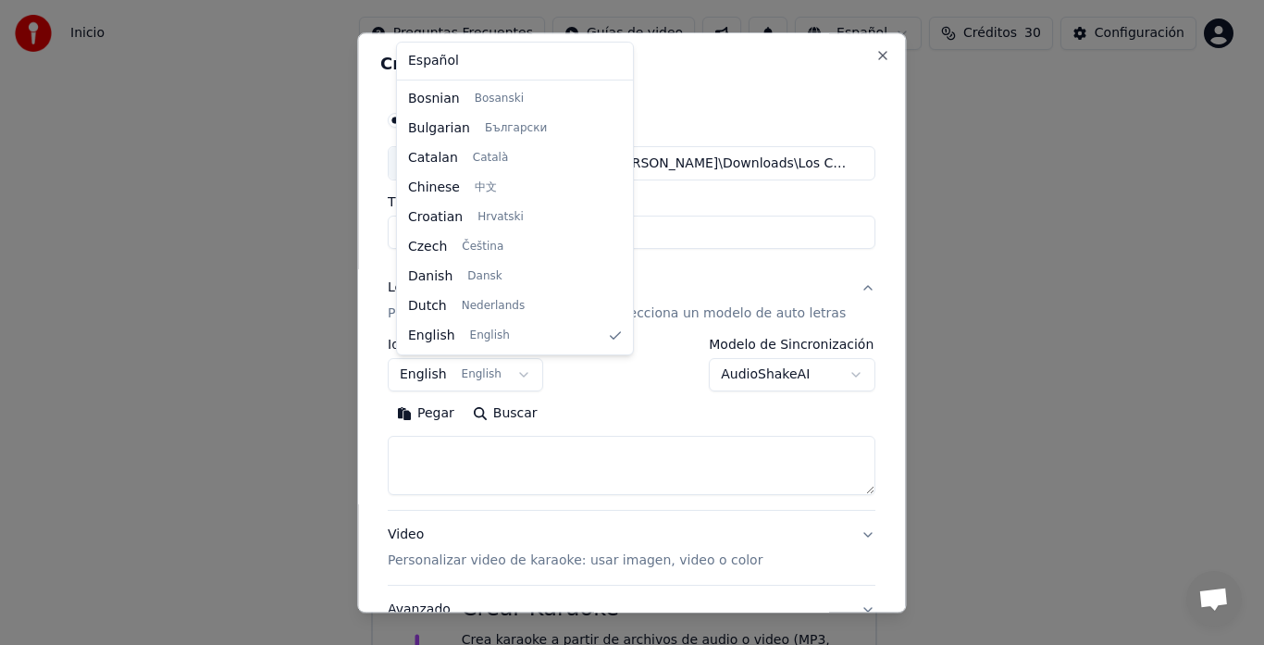 The height and width of the screenshot is (645, 1264). I want to click on span: Čeština, so click(482, 247).